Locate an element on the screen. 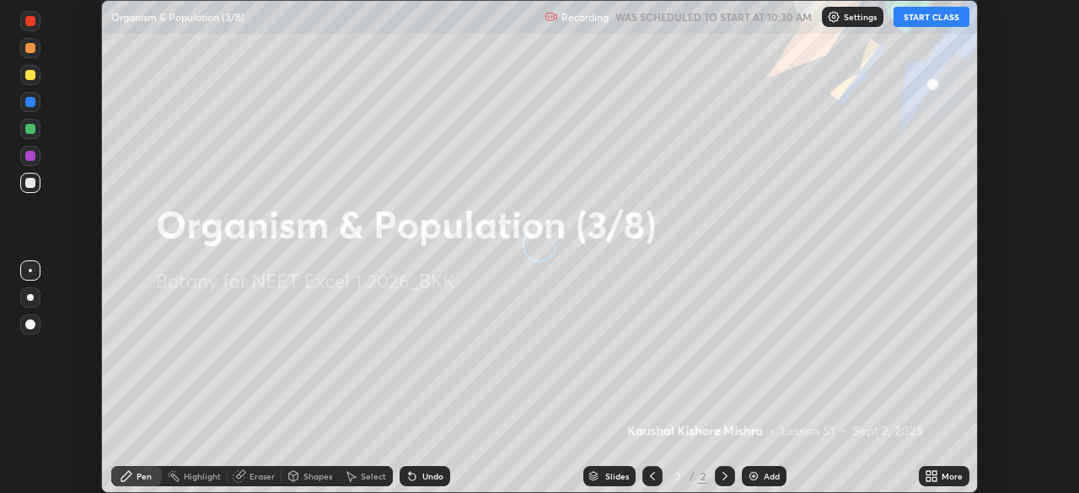 Image resolution: width=1079 pixels, height=493 pixels. p: Recording is located at coordinates (585, 17).